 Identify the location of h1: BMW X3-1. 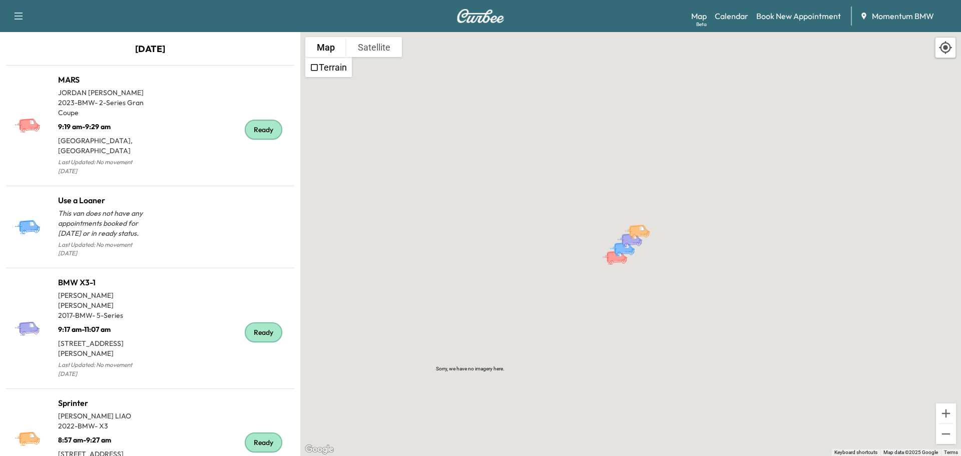
(104, 282).